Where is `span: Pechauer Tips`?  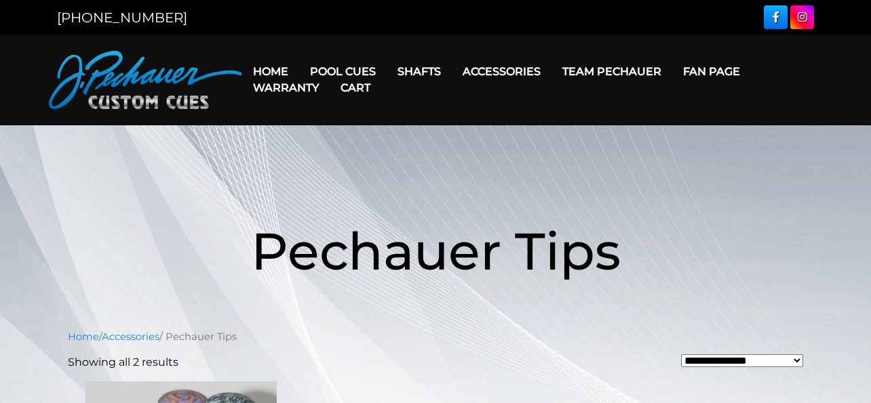 span: Pechauer Tips is located at coordinates (435, 251).